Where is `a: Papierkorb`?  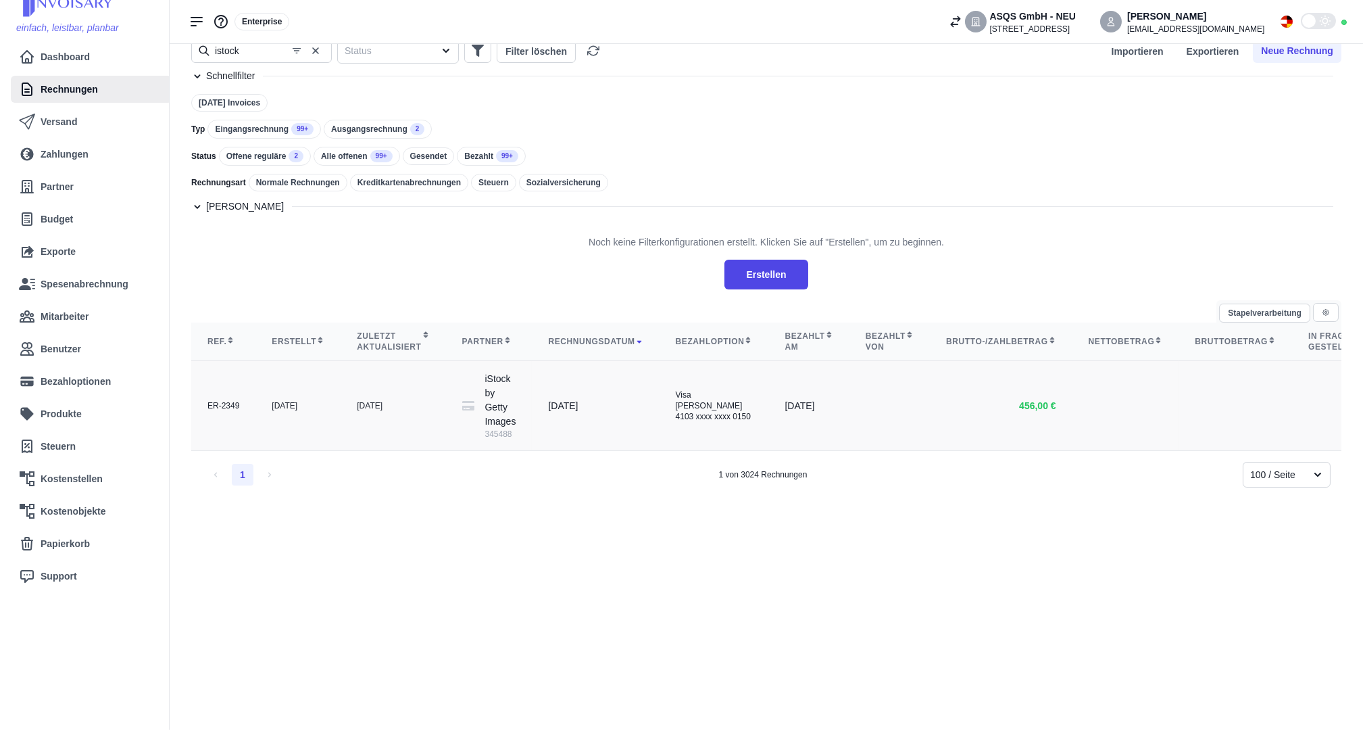 a: Papierkorb is located at coordinates (91, 543).